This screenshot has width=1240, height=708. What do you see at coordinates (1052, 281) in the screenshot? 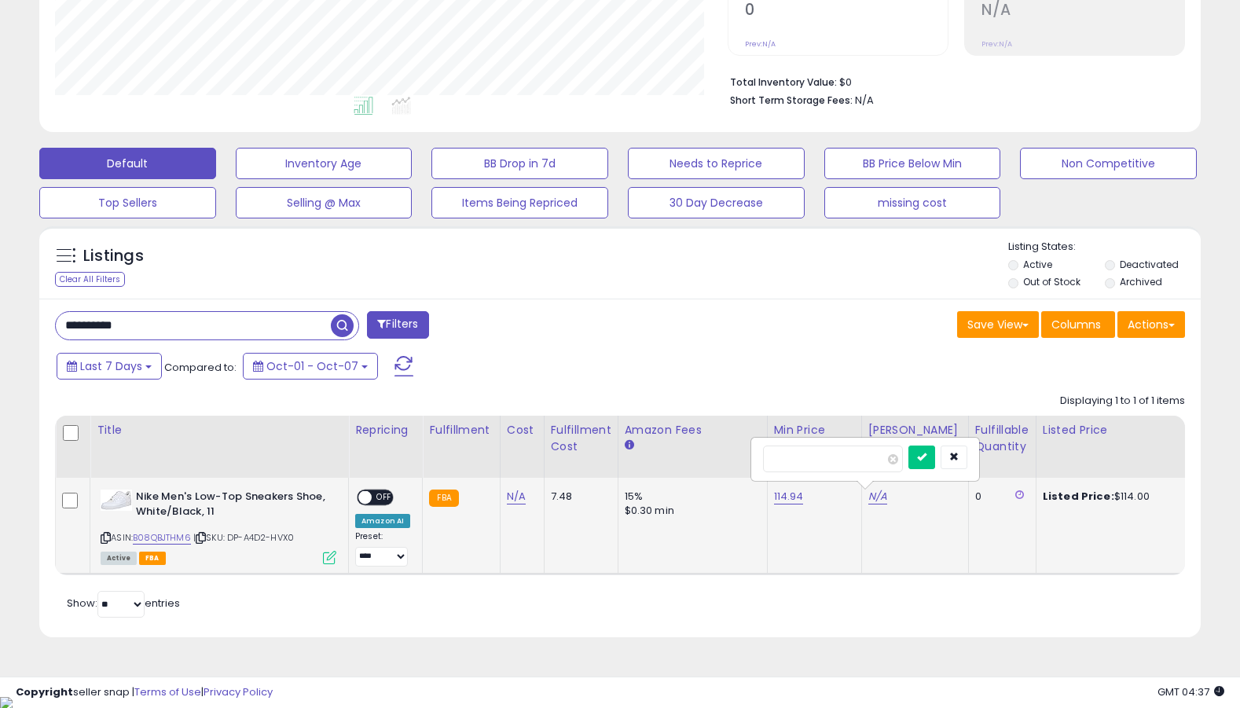
I see `label: Out of Stock` at bounding box center [1052, 281].